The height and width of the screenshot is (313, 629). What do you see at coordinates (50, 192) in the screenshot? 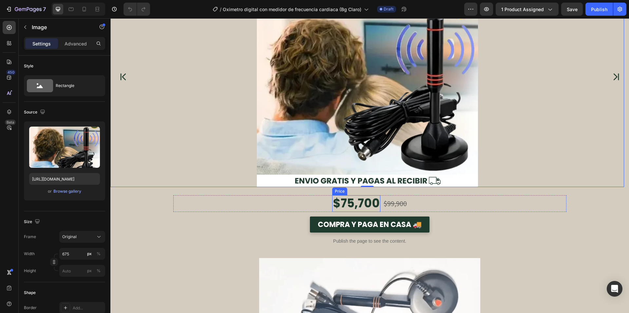
I see `span: or` at bounding box center [50, 192].